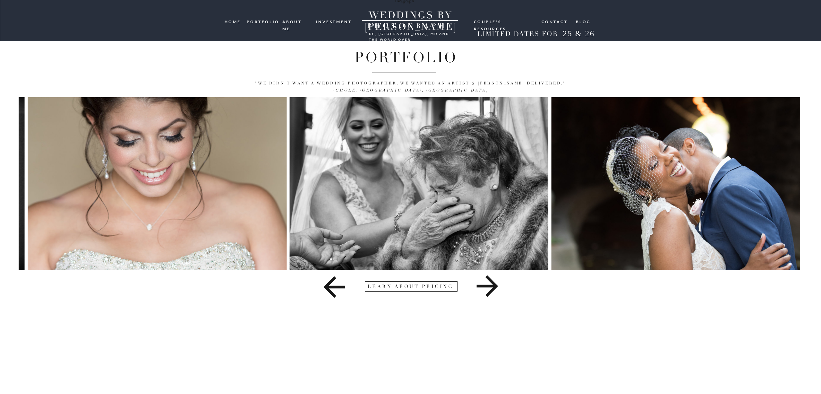 The width and height of the screenshot is (821, 394). Describe the element at coordinates (555, 21) in the screenshot. I see `a: Contact` at that location.